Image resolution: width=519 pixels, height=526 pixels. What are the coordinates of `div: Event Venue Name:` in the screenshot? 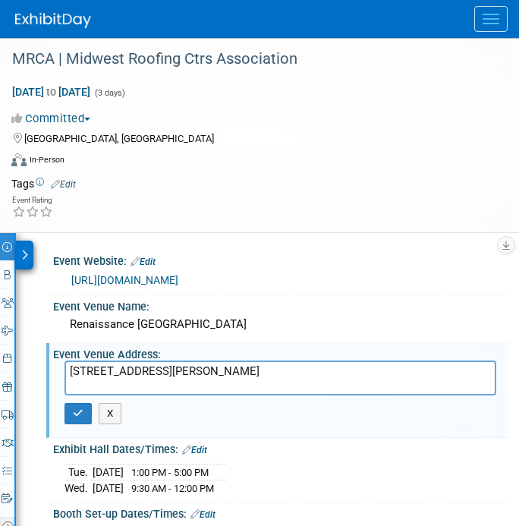 It's located at (280, 304).